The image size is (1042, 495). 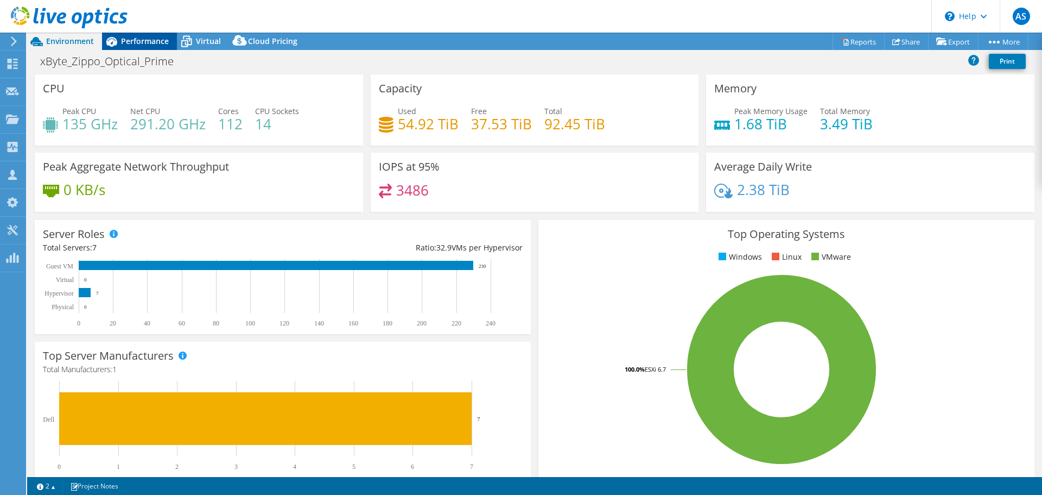 I want to click on a: 2, so click(x=46, y=485).